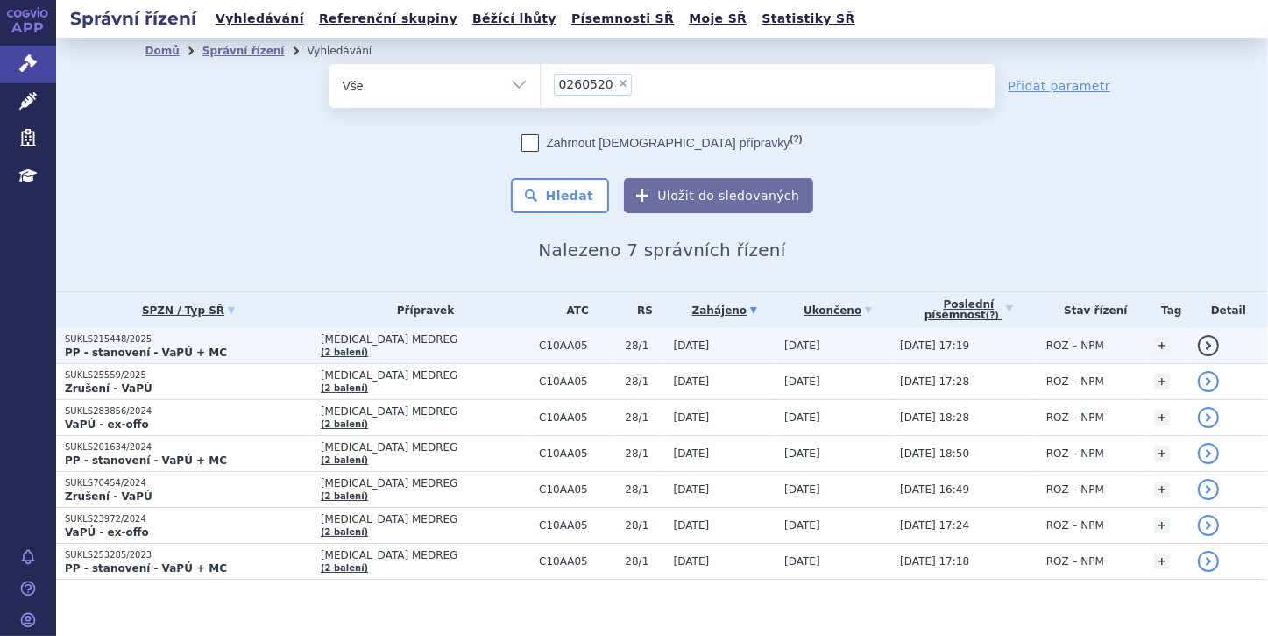  I want to click on p: SUKLS215448/2025, so click(188, 339).